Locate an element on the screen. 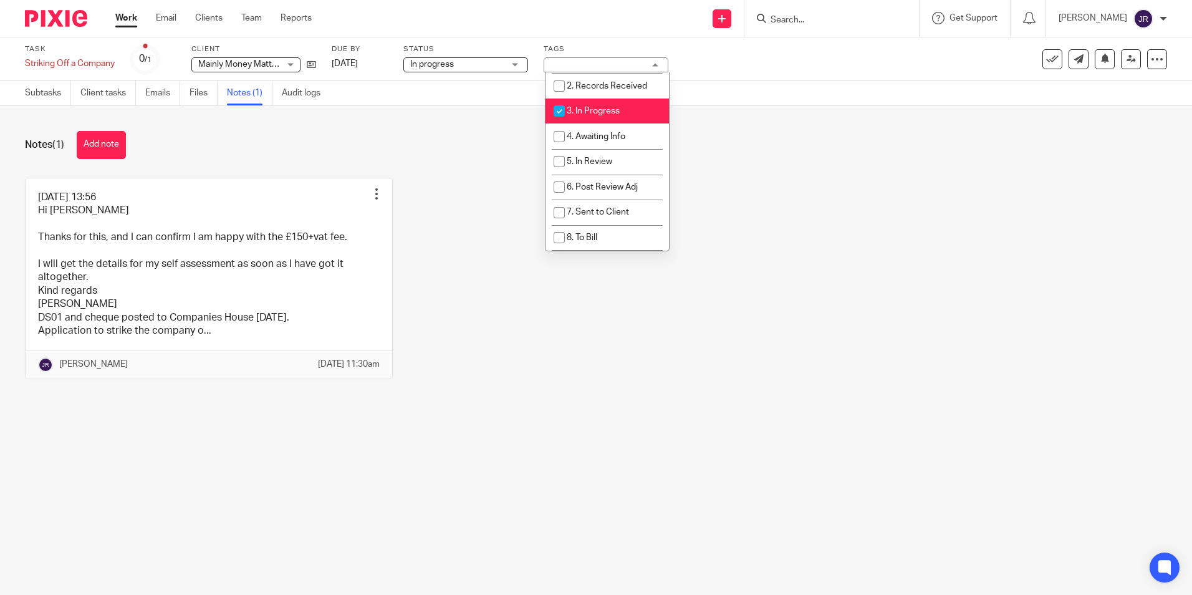  a: Reports is located at coordinates (296, 18).